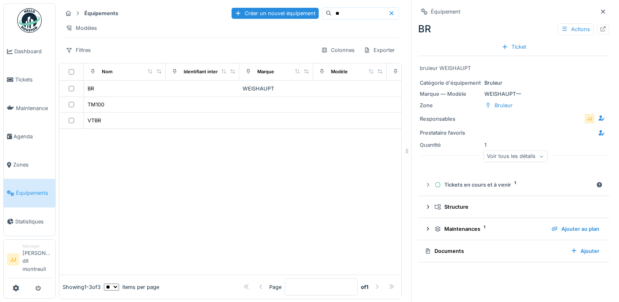  What do you see at coordinates (450, 145) in the screenshot?
I see `div: Quantité` at bounding box center [450, 145].